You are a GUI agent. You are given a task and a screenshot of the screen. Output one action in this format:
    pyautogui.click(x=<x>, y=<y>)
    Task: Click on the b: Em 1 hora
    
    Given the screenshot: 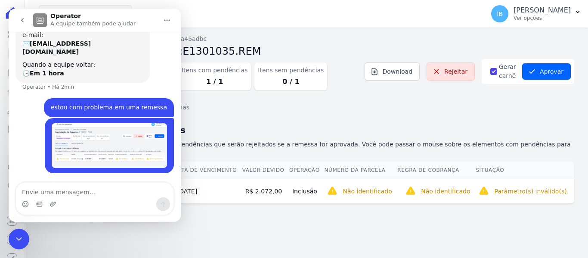 What is the action you would take?
    pyautogui.click(x=38, y=65)
    